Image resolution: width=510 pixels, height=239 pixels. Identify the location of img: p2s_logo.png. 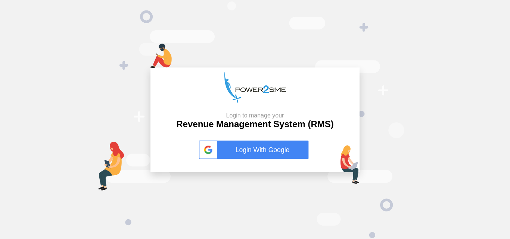
(255, 87).